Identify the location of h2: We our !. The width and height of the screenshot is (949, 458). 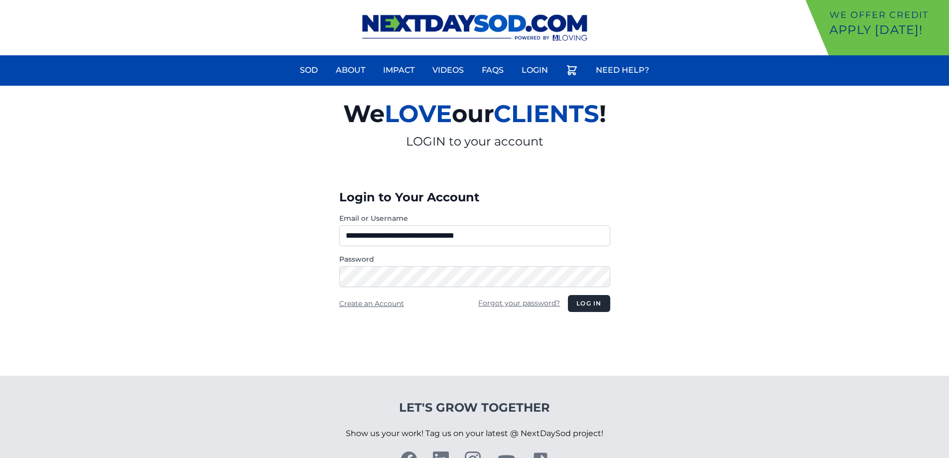
(475, 114).